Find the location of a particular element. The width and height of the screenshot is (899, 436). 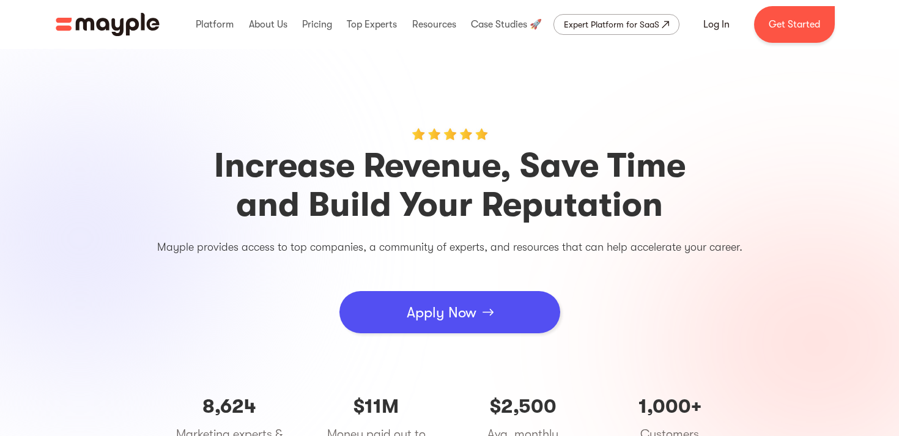

div: Platform is located at coordinates (215, 24).